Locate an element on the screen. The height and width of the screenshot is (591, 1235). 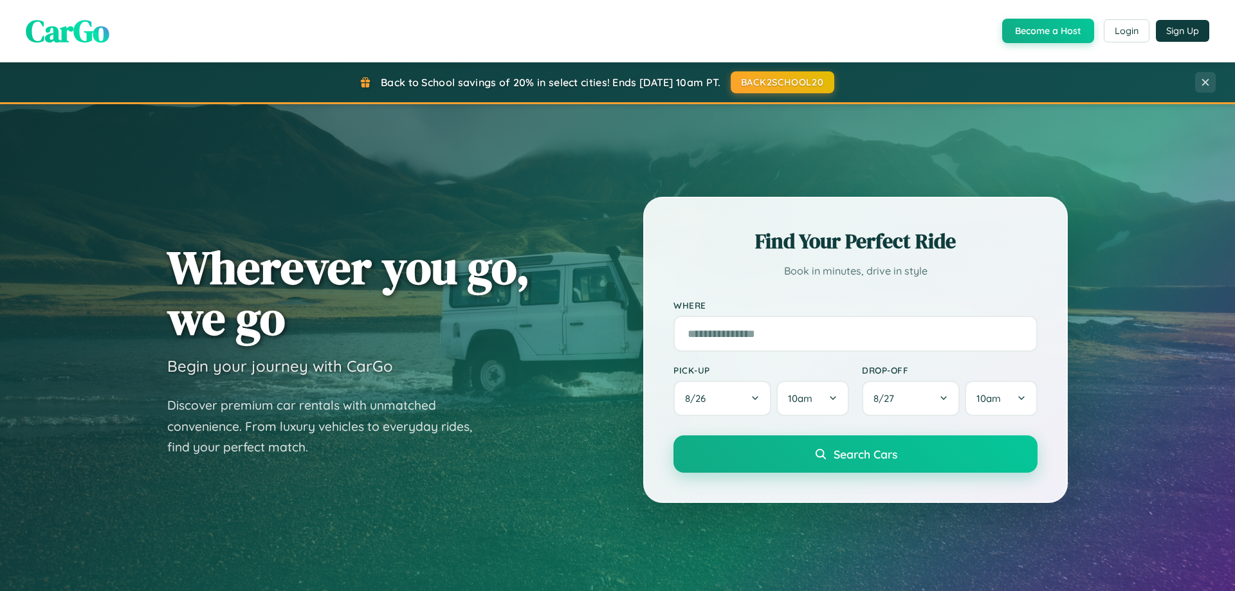
p: Discover premium car rentals with unmatched convenience. From luxury vehicles to everyday rides, ... is located at coordinates (328, 427).